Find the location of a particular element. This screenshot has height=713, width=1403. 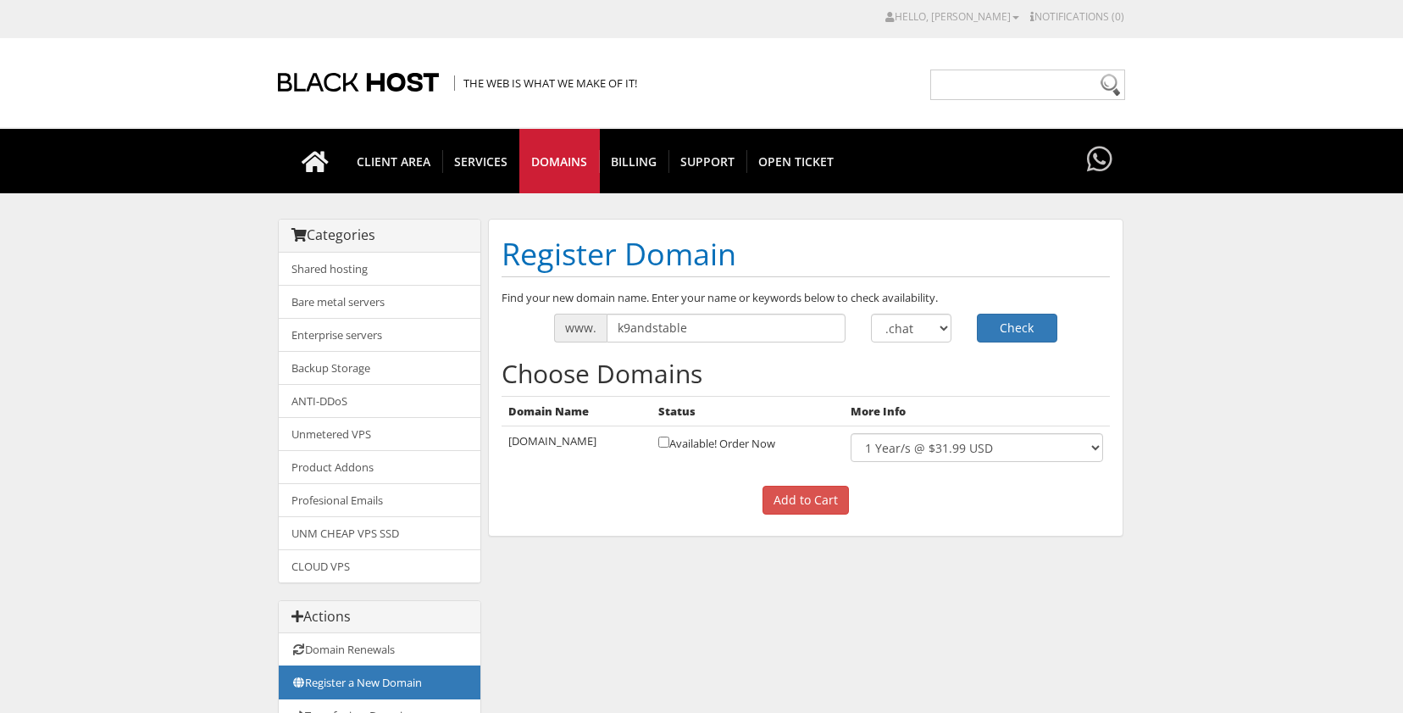

h1: Register Domain is located at coordinates (806, 254).